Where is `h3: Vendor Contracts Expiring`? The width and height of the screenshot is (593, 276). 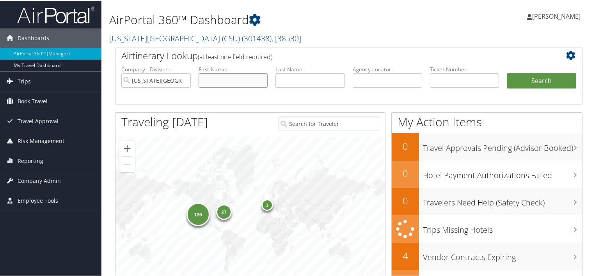 h3: Vendor Contracts Expiring is located at coordinates (503, 255).